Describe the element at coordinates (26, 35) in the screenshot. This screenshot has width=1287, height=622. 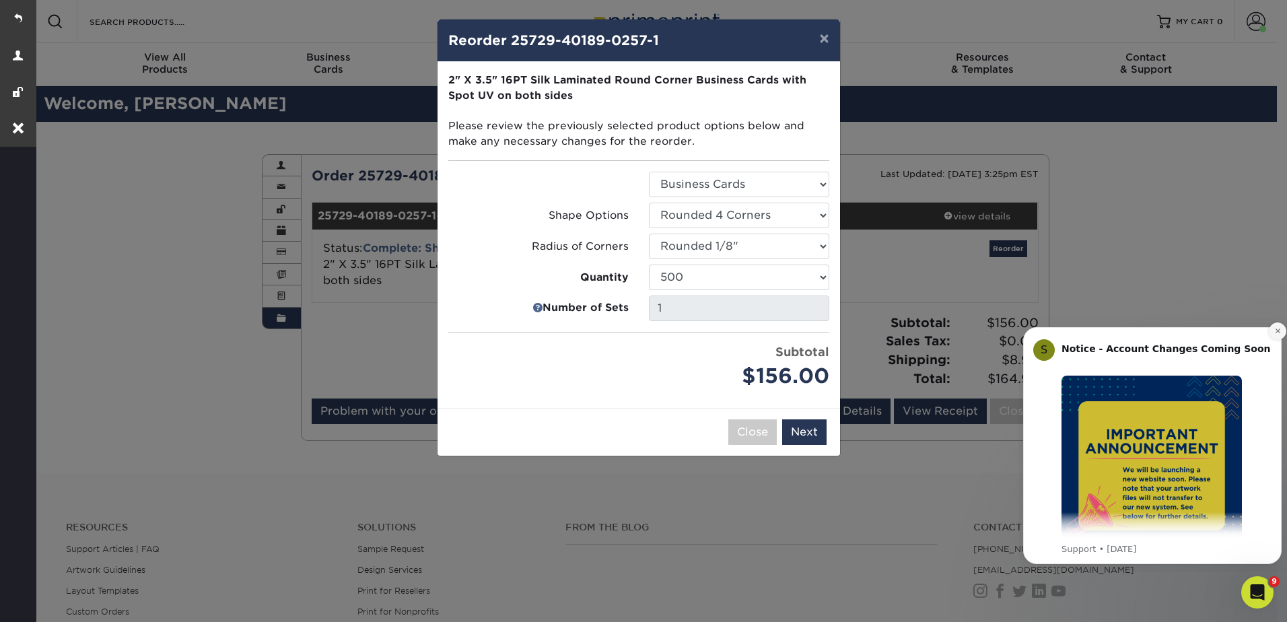
I see `div: Profile image for Support` at that location.